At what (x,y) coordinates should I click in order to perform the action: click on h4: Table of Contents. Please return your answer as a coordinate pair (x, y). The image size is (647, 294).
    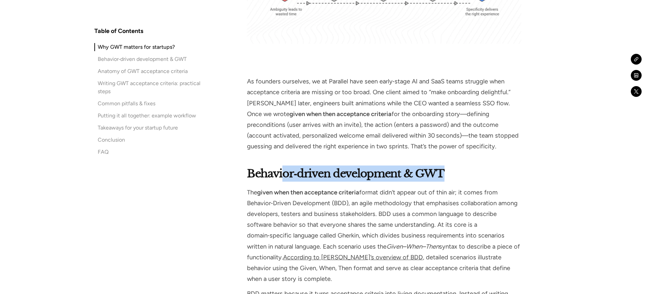
    Looking at the image, I should click on (119, 31).